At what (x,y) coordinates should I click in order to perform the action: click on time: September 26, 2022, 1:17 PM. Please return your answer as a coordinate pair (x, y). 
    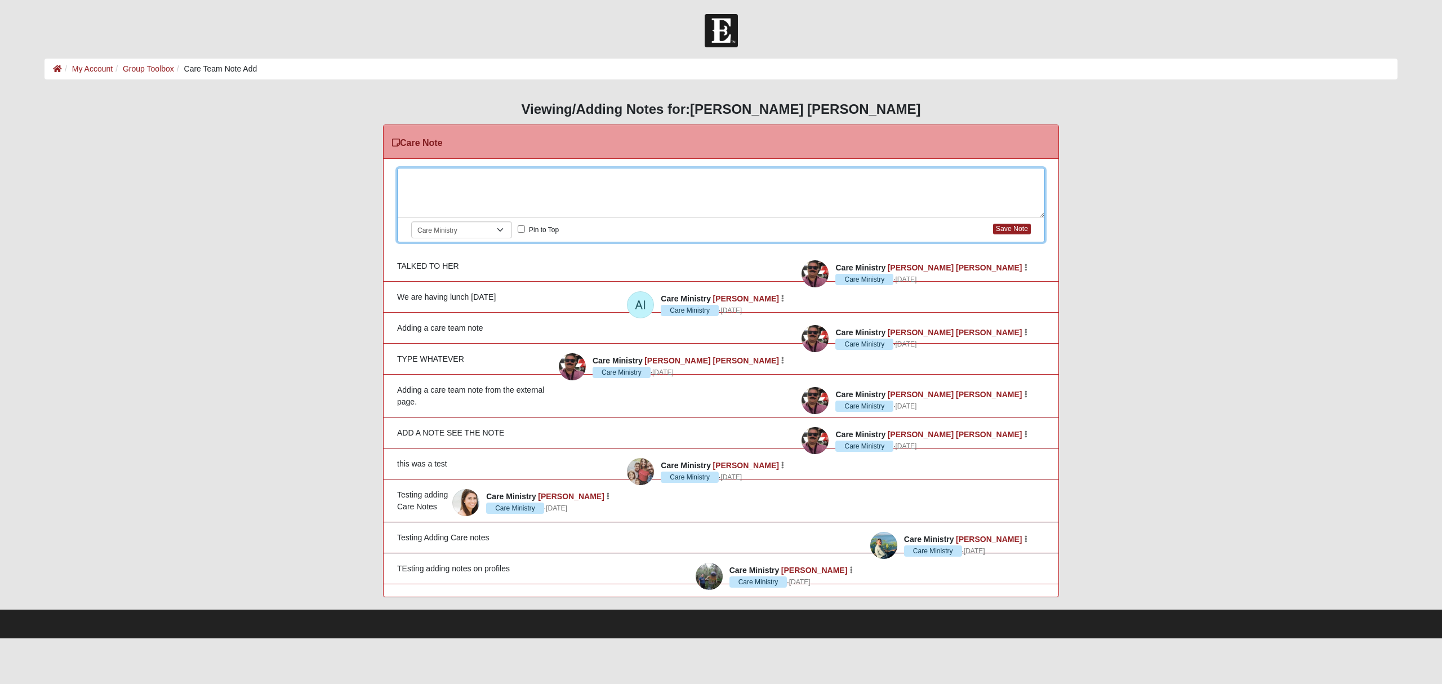
    Looking at the image, I should click on (906, 406).